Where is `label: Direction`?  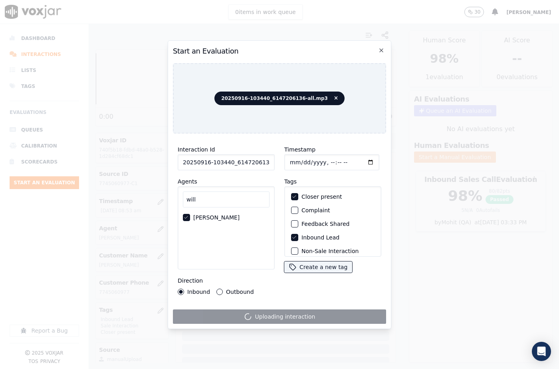
label: Direction is located at coordinates (190, 280).